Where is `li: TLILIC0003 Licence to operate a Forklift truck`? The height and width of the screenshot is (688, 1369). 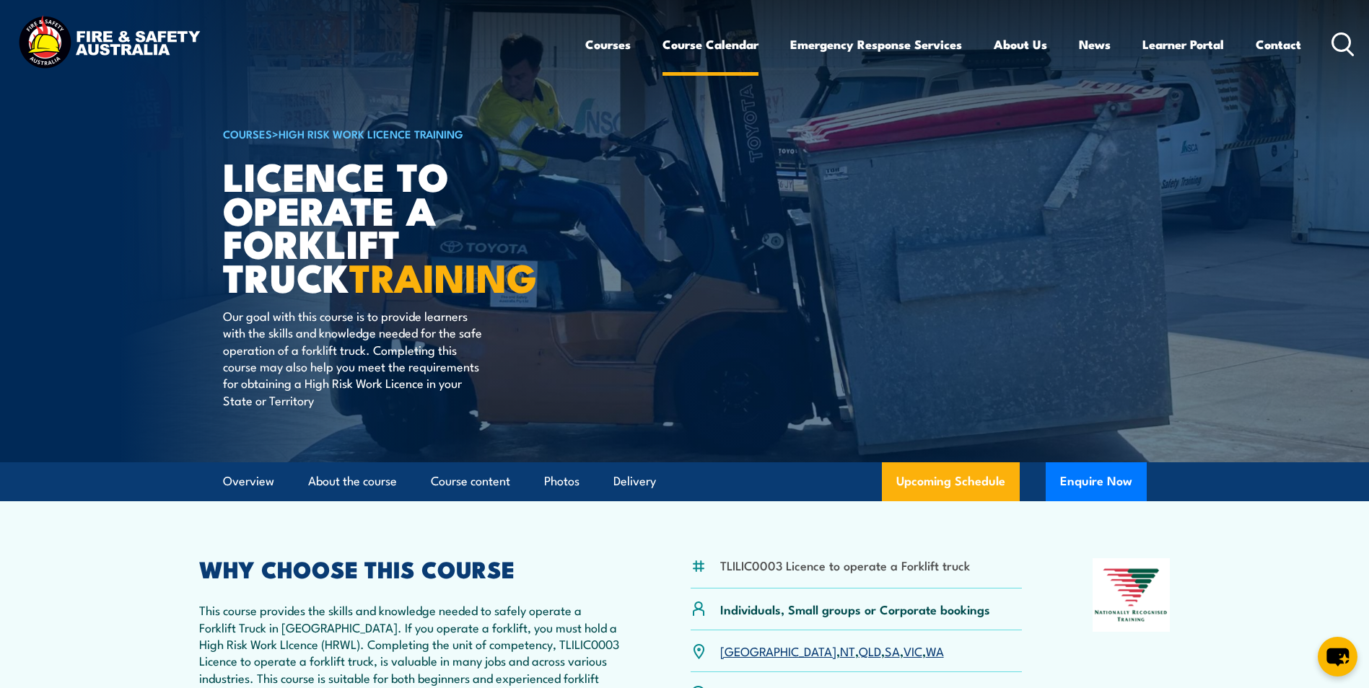
li: TLILIC0003 Licence to operate a Forklift truck is located at coordinates (845, 565).